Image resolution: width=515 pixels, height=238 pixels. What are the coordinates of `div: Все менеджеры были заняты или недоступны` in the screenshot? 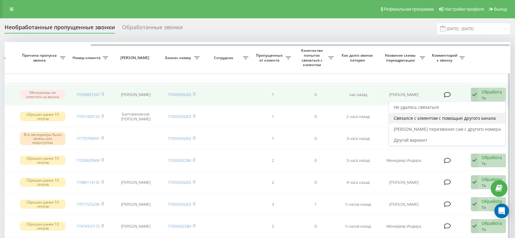 It's located at (43, 139).